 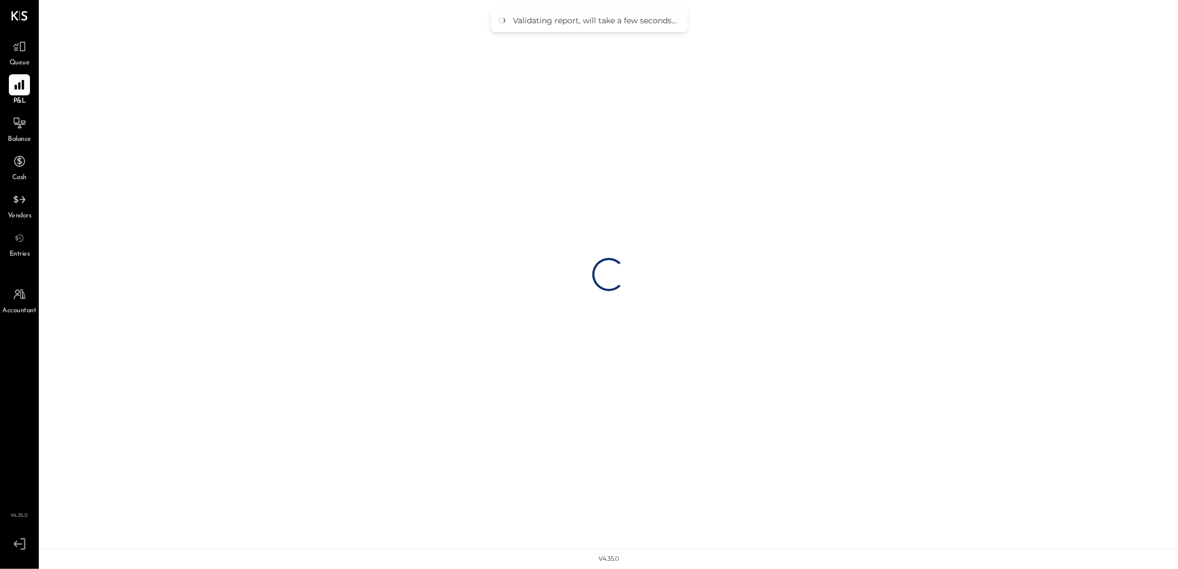 I want to click on a: Accountant, so click(x=19, y=300).